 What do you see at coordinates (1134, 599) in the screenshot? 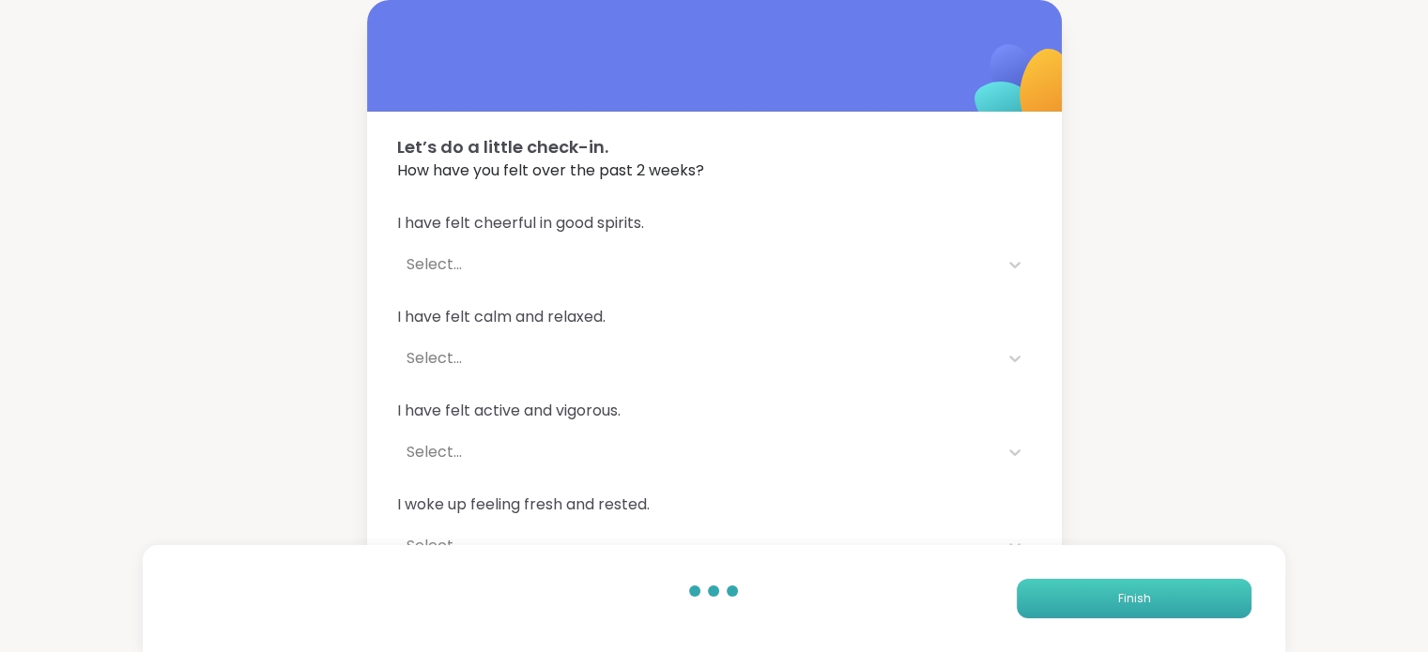
I see `button: Finish` at bounding box center [1134, 599].